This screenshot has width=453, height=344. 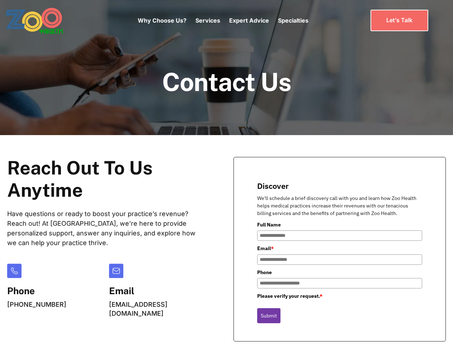 What do you see at coordinates (157, 291) in the screenshot?
I see `h5: Email` at bounding box center [157, 291].